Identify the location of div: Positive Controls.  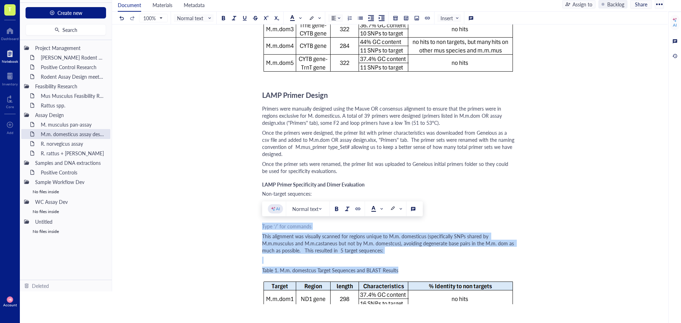
(72, 172).